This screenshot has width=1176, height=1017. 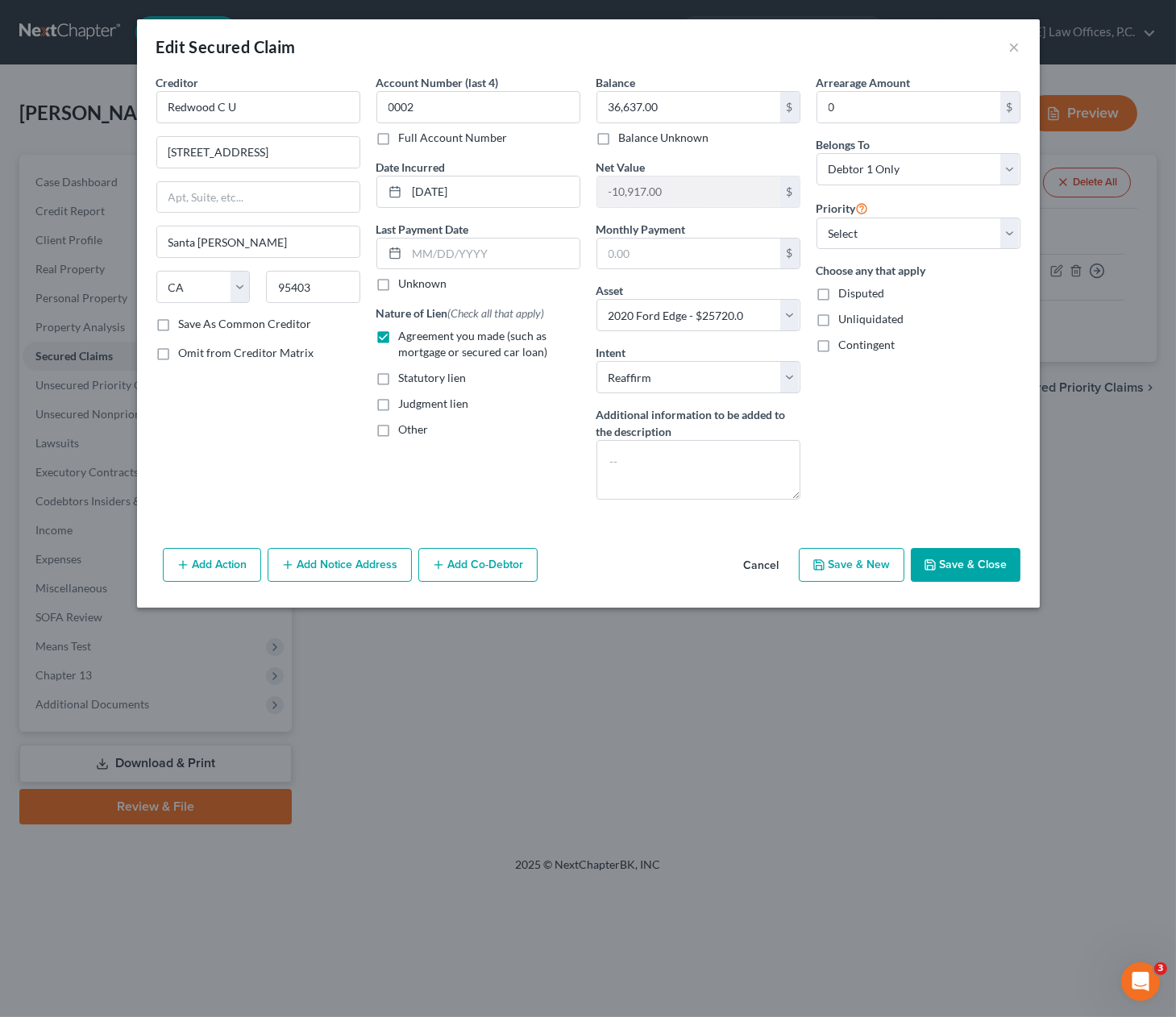 I want to click on span: Asset, so click(x=610, y=290).